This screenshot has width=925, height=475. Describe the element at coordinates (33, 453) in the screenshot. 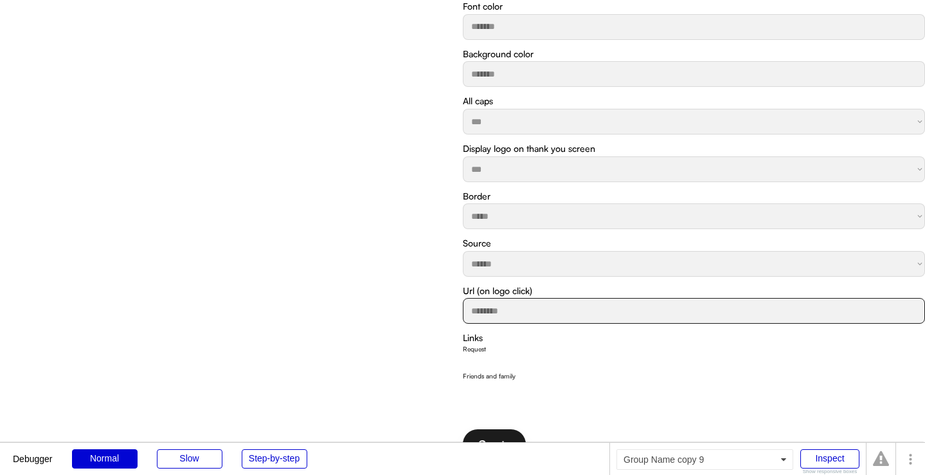

I see `div: Debugger` at that location.